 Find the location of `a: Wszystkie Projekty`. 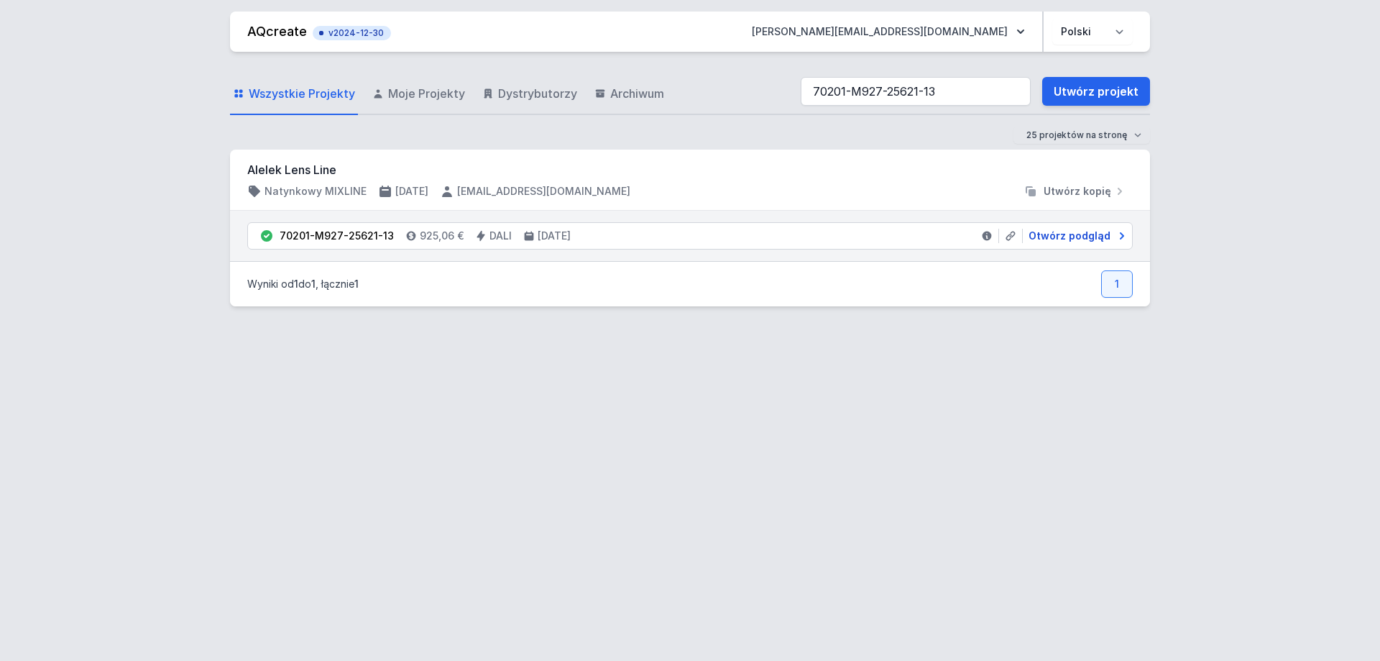

a: Wszystkie Projekty is located at coordinates (294, 94).